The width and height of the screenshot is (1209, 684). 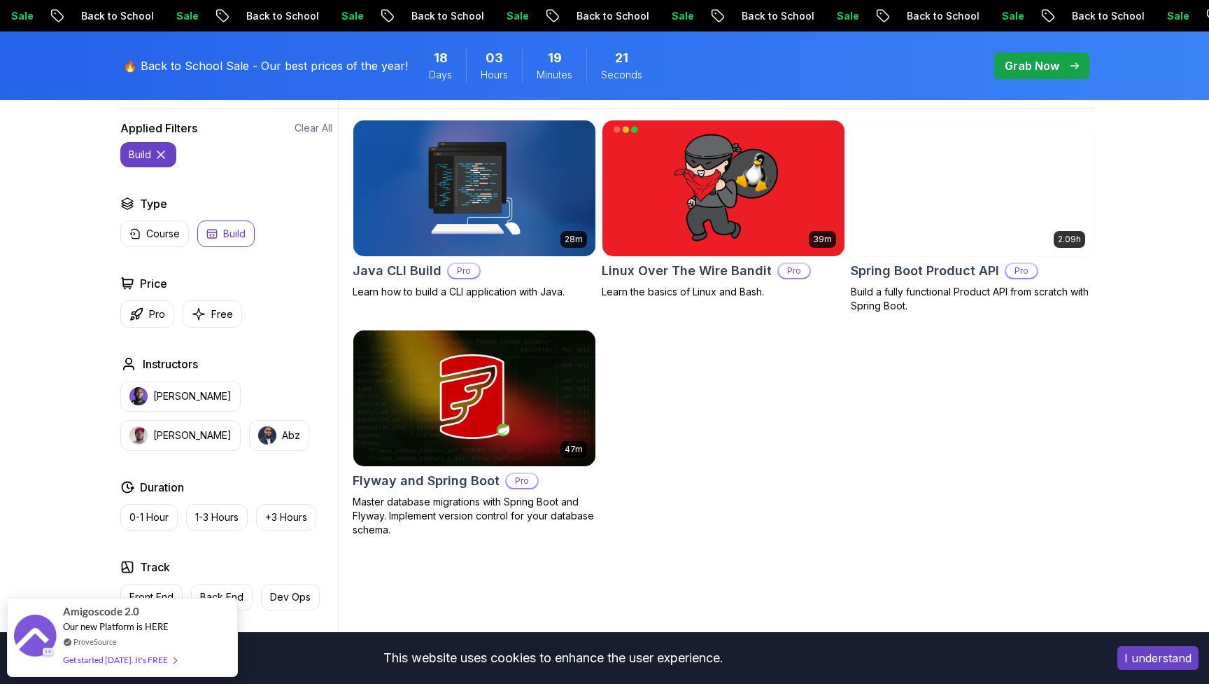 What do you see at coordinates (290, 597) in the screenshot?
I see `p: Dev Ops` at bounding box center [290, 597].